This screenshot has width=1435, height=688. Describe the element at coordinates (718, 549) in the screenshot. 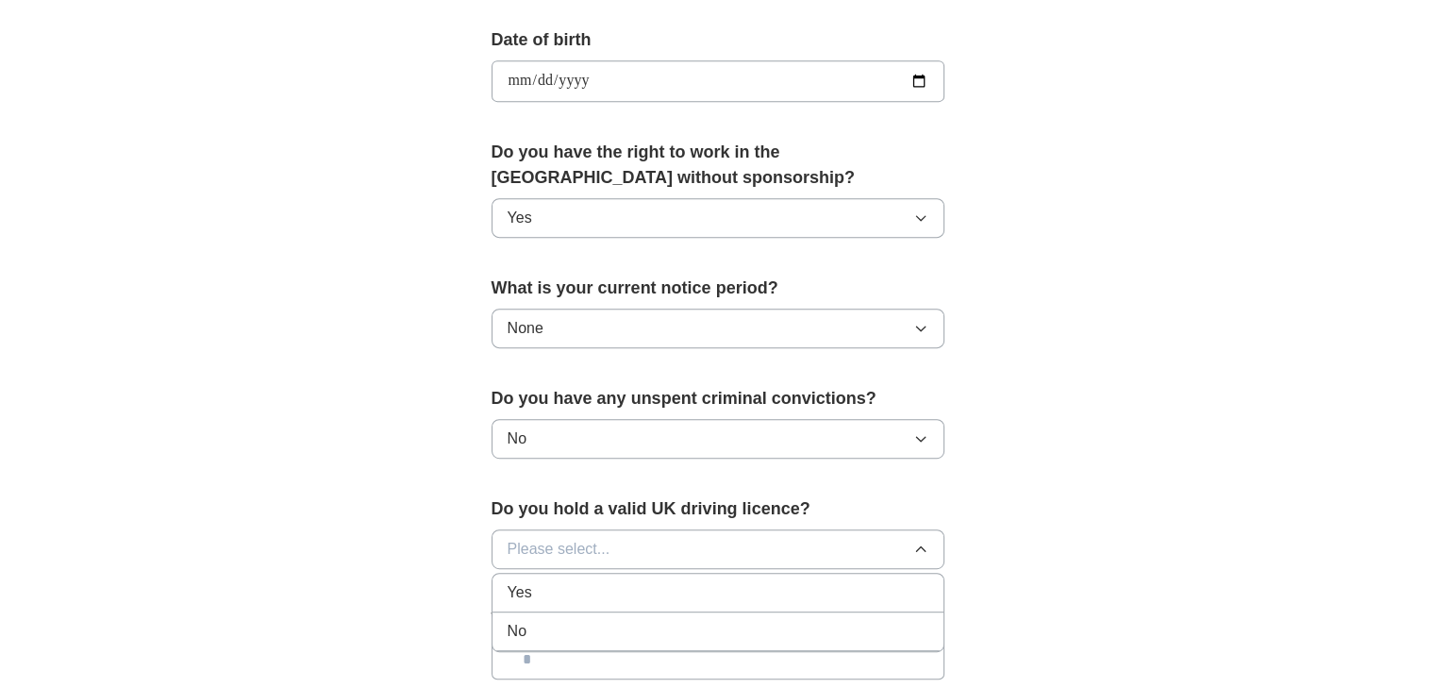

I see `button: Please select...` at that location.